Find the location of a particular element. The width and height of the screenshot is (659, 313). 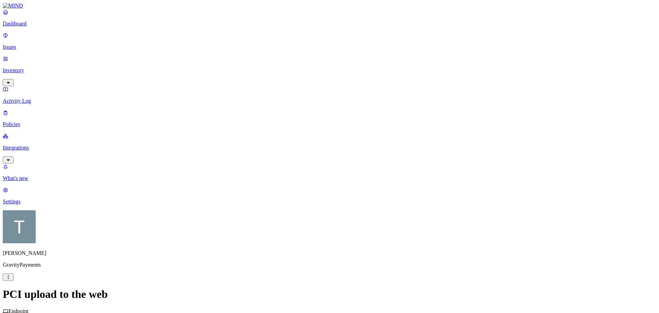

img: MIND is located at coordinates (13, 6).